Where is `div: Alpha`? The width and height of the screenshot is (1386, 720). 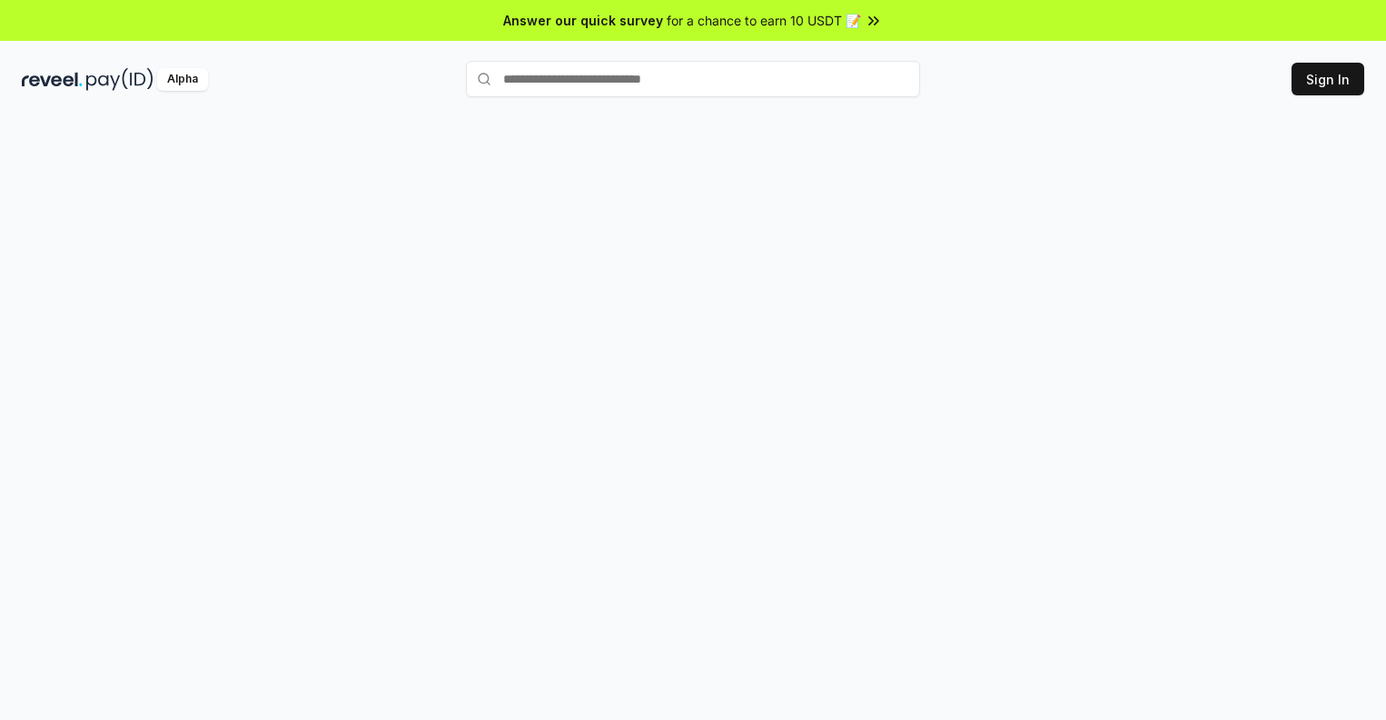
div: Alpha is located at coordinates (182, 79).